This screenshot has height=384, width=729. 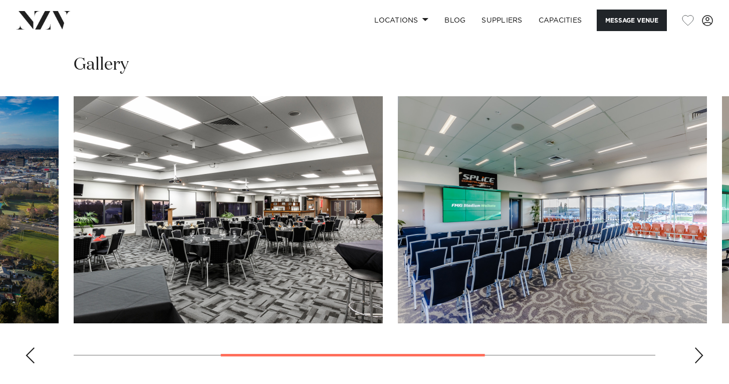 What do you see at coordinates (560, 20) in the screenshot?
I see `a: Capacities` at bounding box center [560, 20].